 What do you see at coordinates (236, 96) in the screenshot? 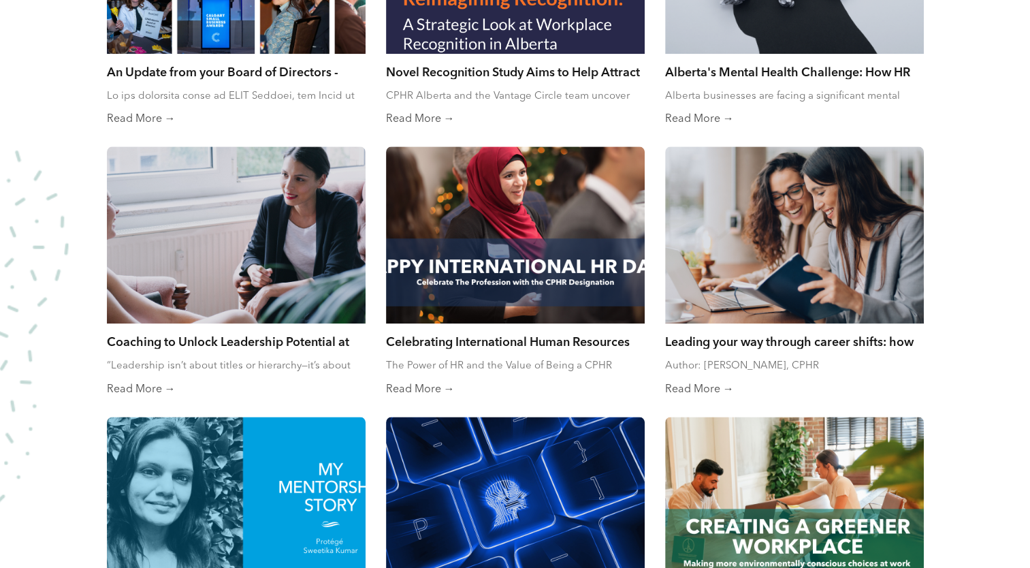
I see `div: Lo ips dolorsita conse ad ELIT Seddoei, tem Incid ut Laboreetd magn aliquaeni ad minimve quisnost...` at bounding box center [236, 96].